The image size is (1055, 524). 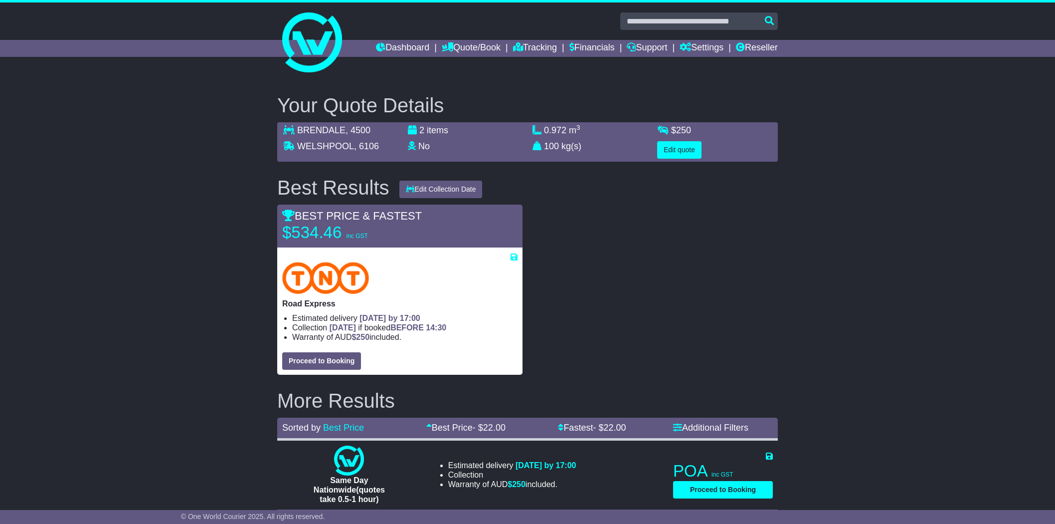 What do you see at coordinates (344, 427) in the screenshot?
I see `a: Best Price` at bounding box center [344, 427].